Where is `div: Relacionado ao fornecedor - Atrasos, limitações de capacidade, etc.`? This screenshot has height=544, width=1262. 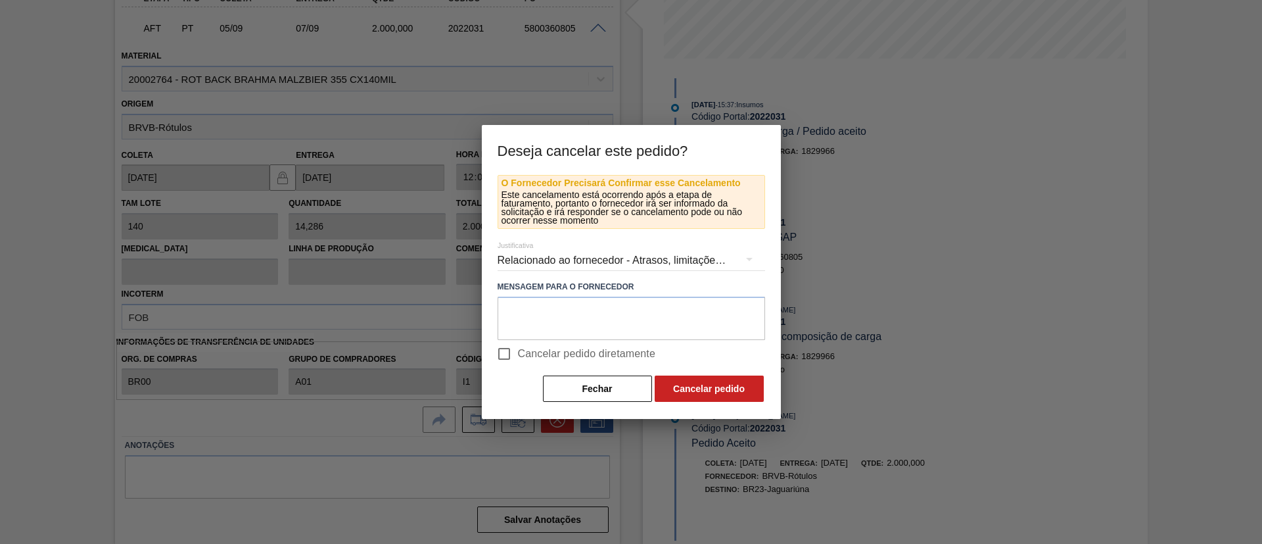
div: Relacionado ao fornecedor - Atrasos, limitações de capacidade, etc. is located at coordinates (631, 260).